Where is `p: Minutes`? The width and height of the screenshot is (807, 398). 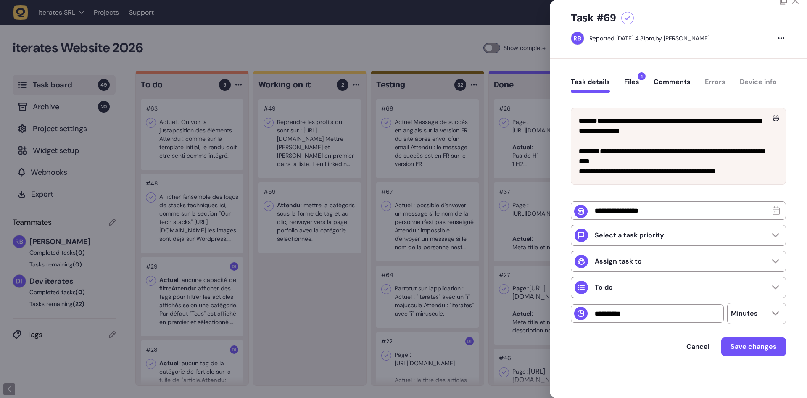 p: Minutes is located at coordinates (745, 314).